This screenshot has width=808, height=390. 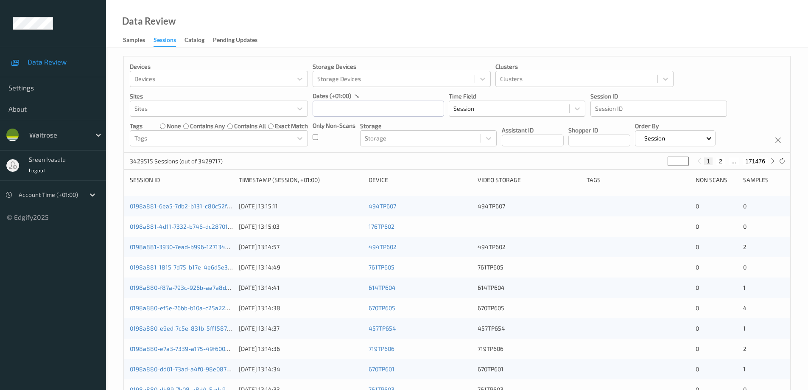 I want to click on a: 494TP602, so click(x=383, y=247).